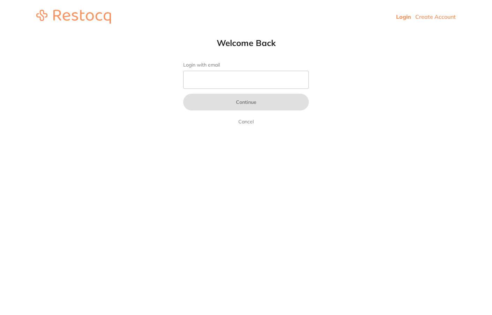 This screenshot has width=492, height=315. I want to click on a: Login, so click(403, 17).